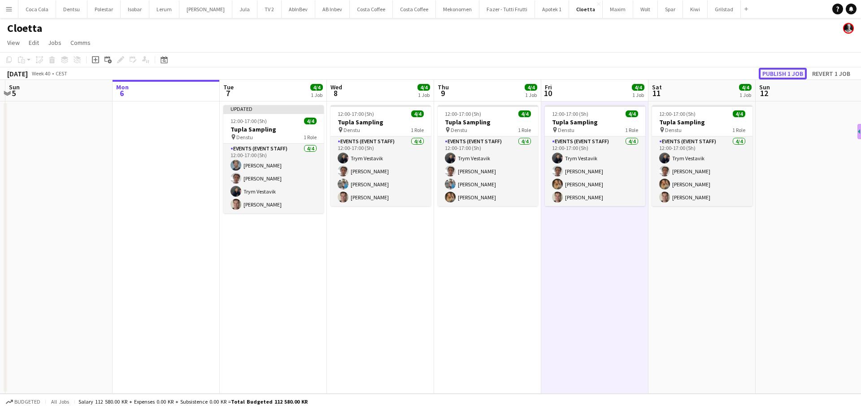 The image size is (861, 409). What do you see at coordinates (164, 9) in the screenshot?
I see `button: Lerum` at bounding box center [164, 9].